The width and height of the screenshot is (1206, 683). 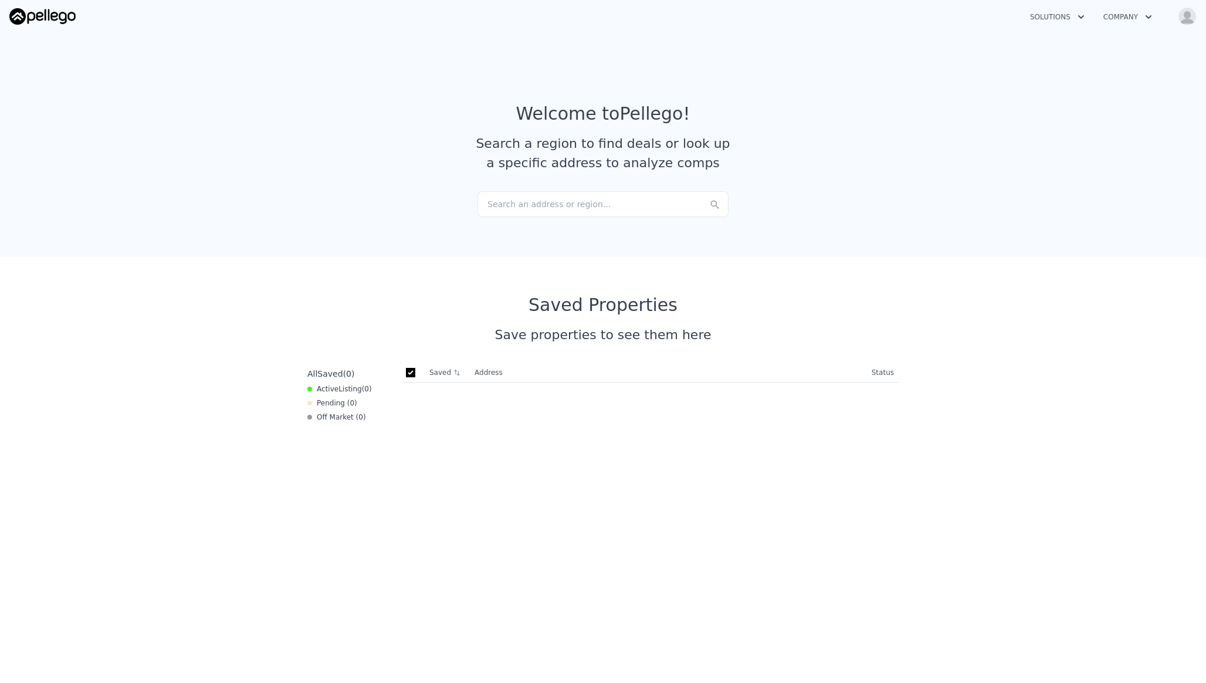 I want to click on button: Solutions, so click(x=1057, y=17).